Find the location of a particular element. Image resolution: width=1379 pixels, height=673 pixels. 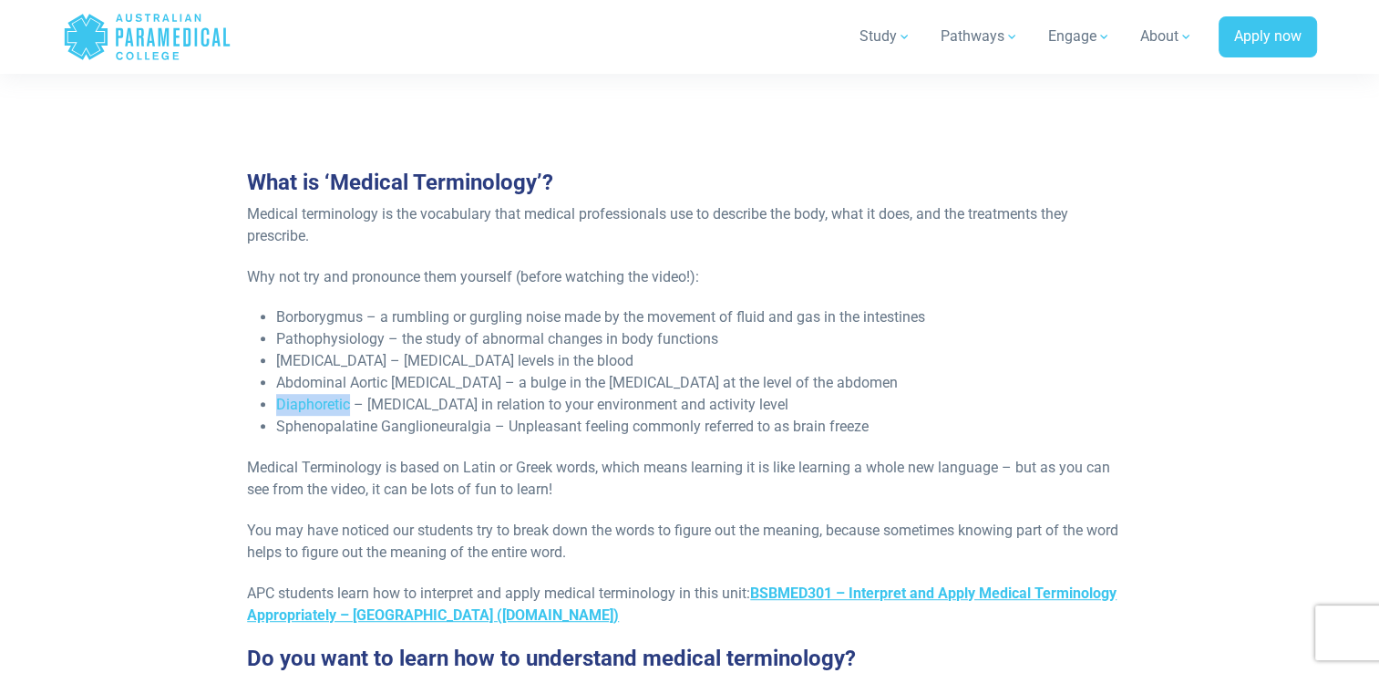

h3: Do you want to learn how to understand medical terminology? is located at coordinates (689, 658).